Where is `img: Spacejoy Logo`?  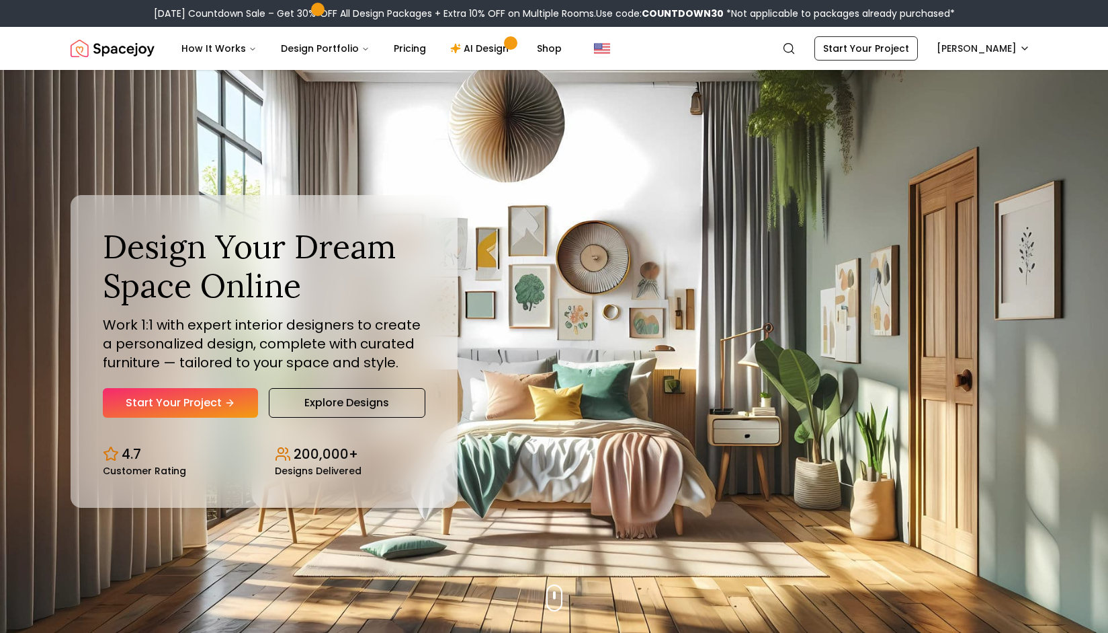 img: Spacejoy Logo is located at coordinates (112, 48).